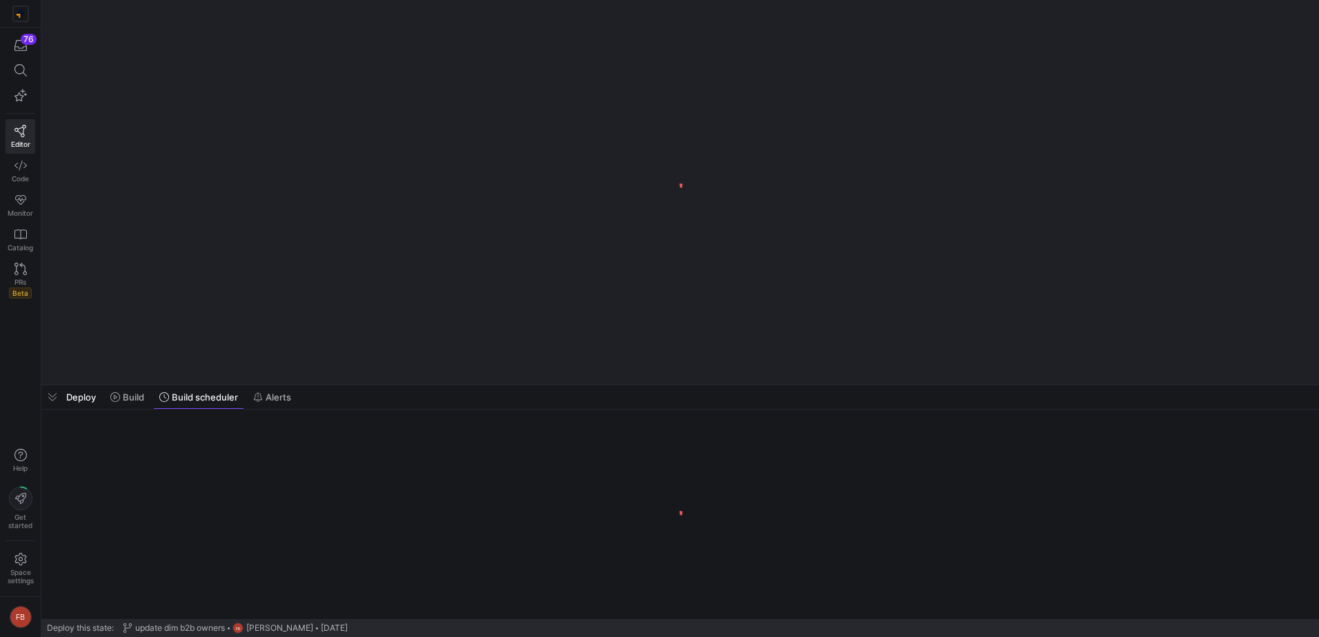 The height and width of the screenshot is (637, 1319). Describe the element at coordinates (133, 397) in the screenshot. I see `span: Build` at that location.